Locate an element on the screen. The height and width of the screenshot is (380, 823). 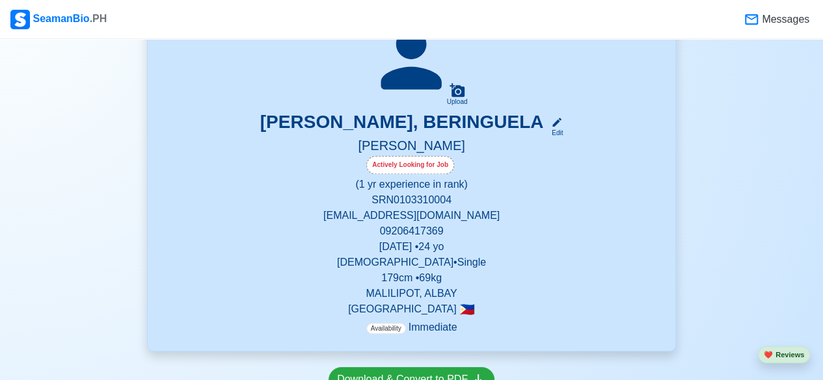
span: Availability is located at coordinates (386, 328).